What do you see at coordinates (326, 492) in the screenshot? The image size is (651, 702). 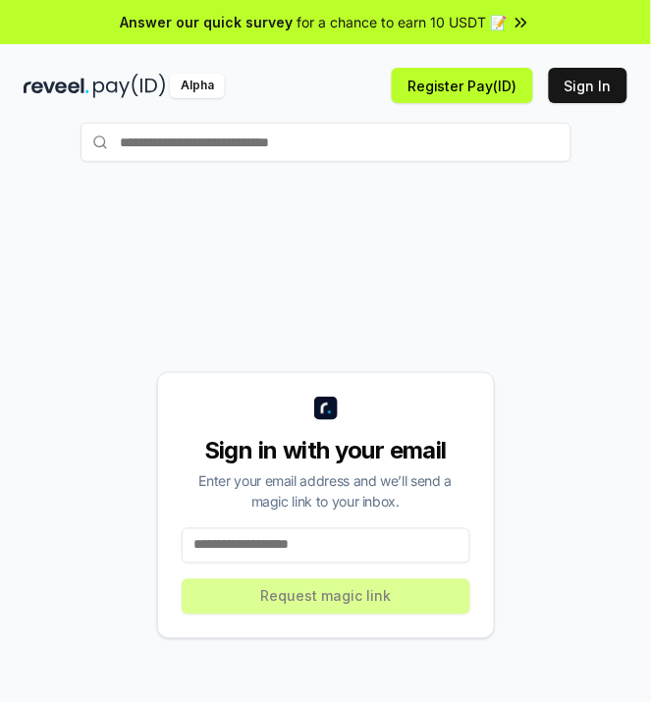 I see `div: Enter your email address and we’ll send a magic link to your inbox.` at bounding box center [326, 492].